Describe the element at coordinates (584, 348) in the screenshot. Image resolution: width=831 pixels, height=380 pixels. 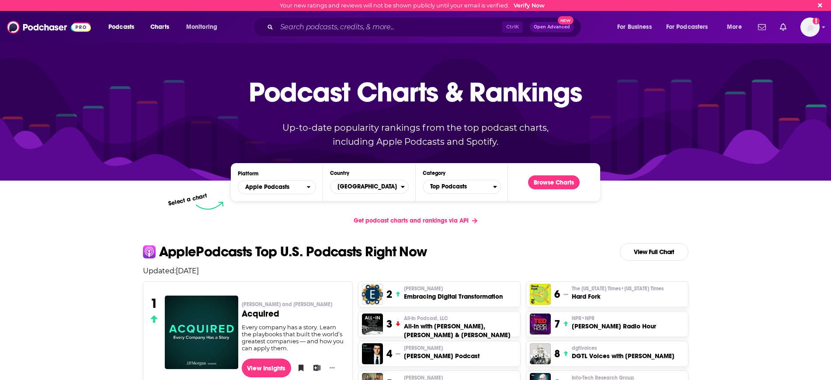
I see `span: dgtlvoices` at that location.